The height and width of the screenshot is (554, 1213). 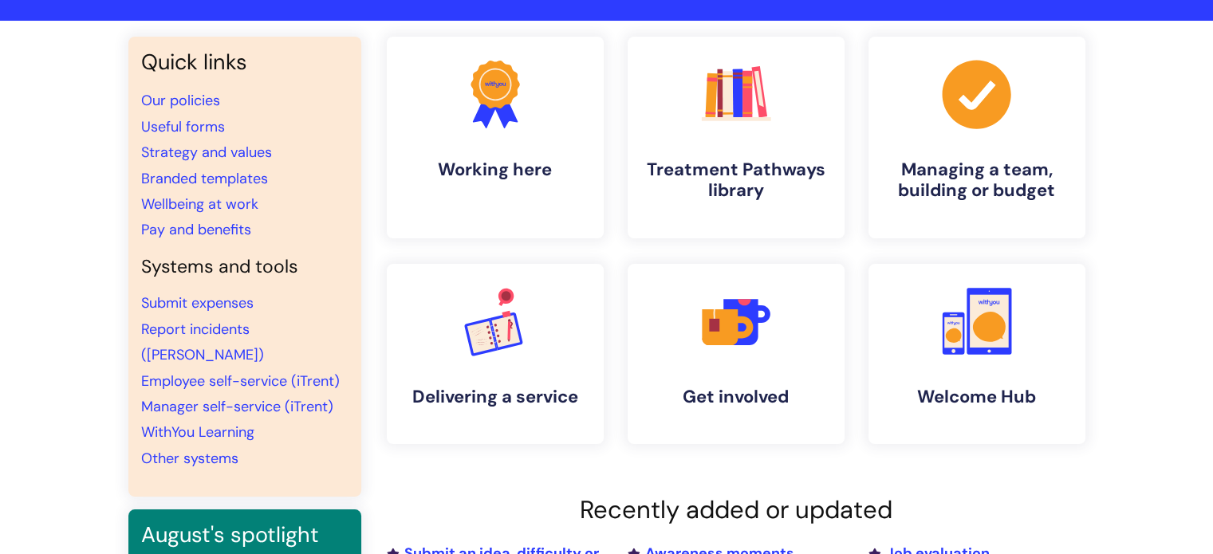 I want to click on h4: Systems and tools, so click(x=245, y=267).